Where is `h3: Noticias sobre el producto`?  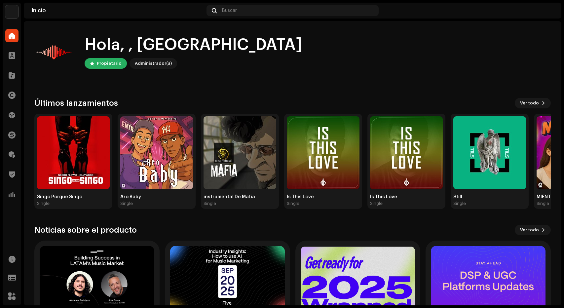 h3: Noticias sobre el producto is located at coordinates (86, 230).